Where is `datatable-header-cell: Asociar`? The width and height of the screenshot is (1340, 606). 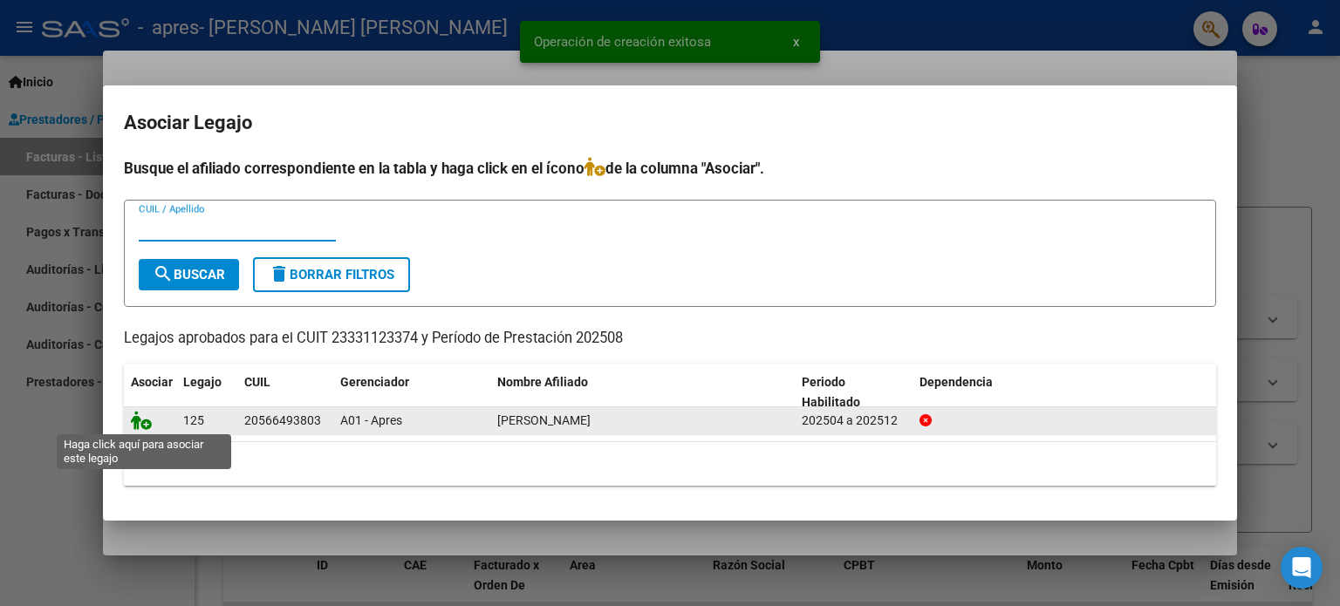 datatable-header-cell: Asociar is located at coordinates (150, 393).